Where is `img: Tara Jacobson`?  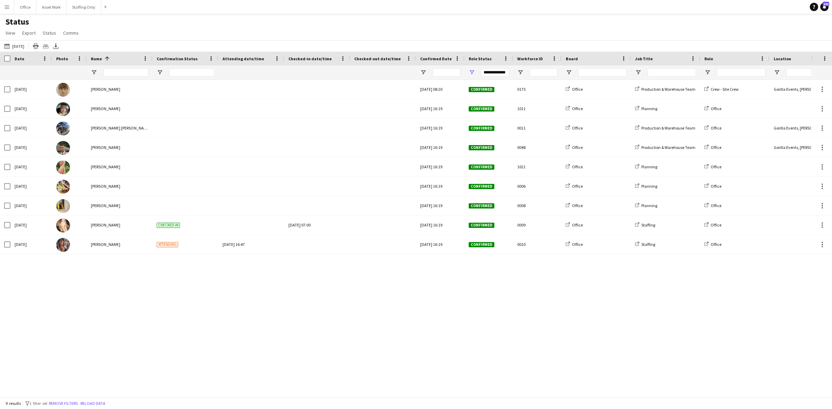
img: Tara Jacobson is located at coordinates (63, 245).